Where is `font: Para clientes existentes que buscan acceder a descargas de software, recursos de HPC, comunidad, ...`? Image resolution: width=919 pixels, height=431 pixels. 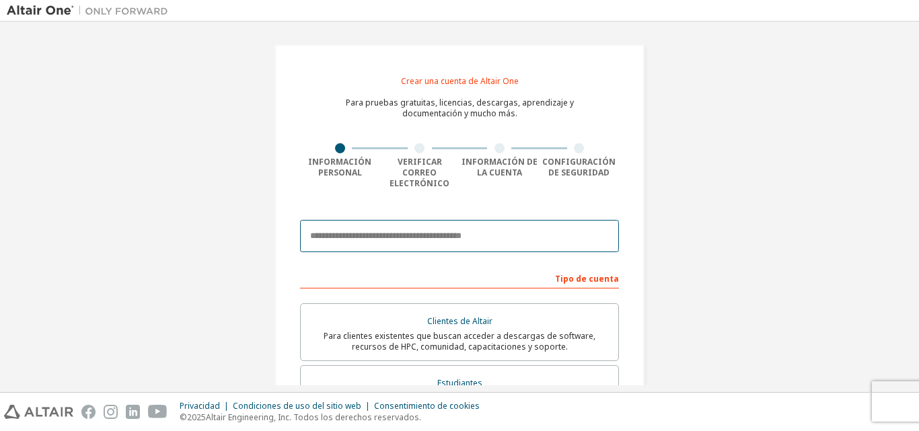 font: Para clientes existentes que buscan acceder a descargas de software, recursos de HPC, comunidad, ... is located at coordinates (460, 341).